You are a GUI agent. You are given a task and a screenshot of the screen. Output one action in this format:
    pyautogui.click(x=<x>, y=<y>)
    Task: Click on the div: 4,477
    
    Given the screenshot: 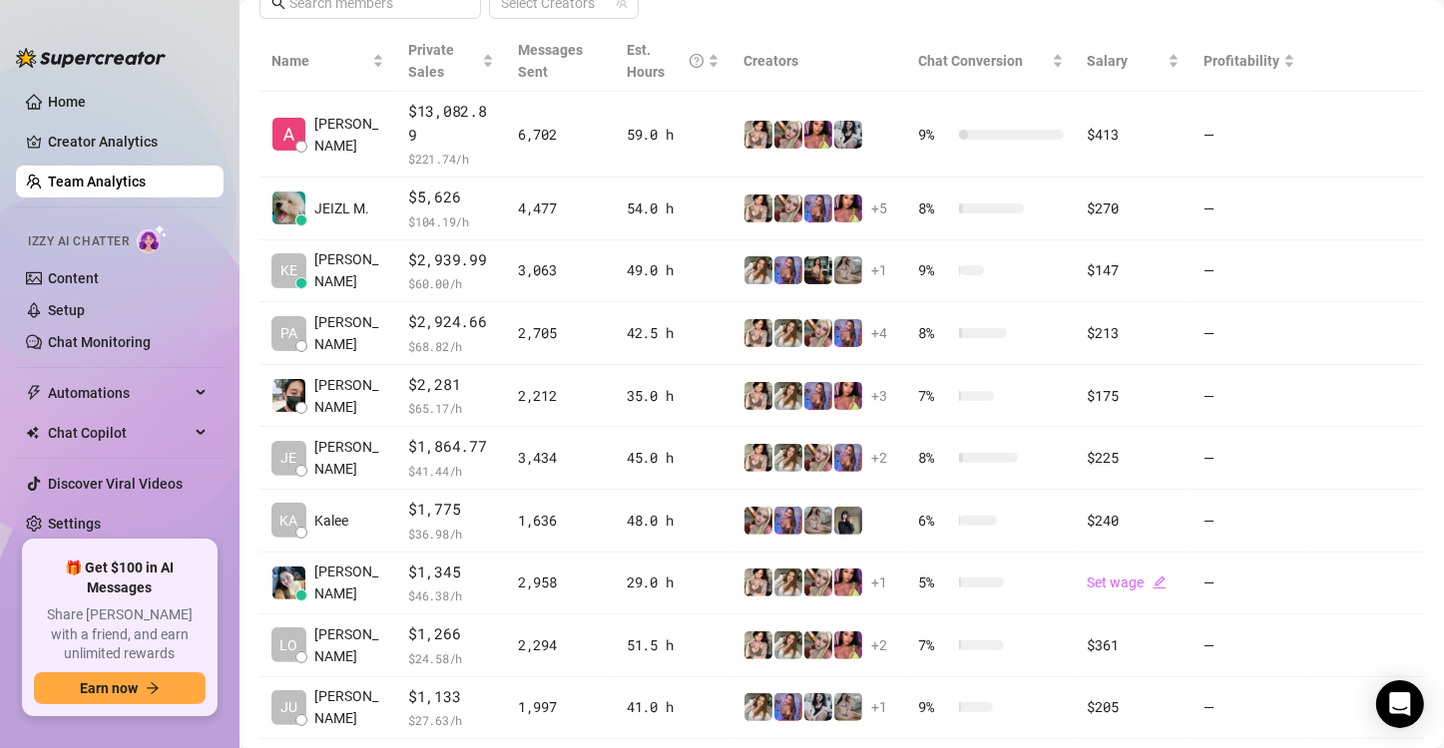 What is the action you would take?
    pyautogui.click(x=560, y=209)
    